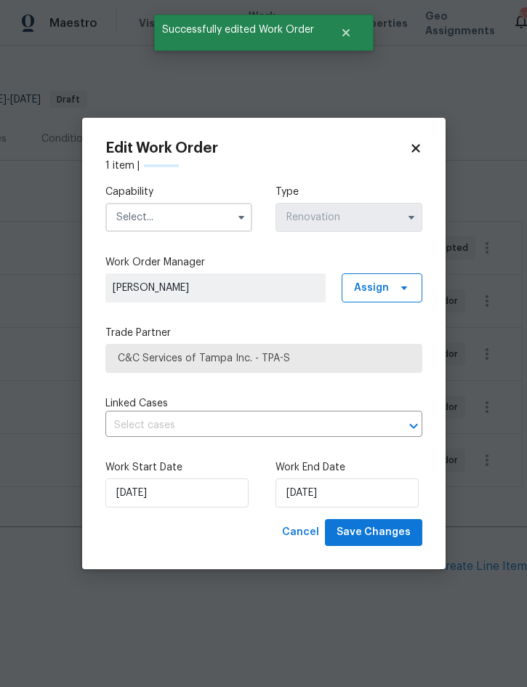 The width and height of the screenshot is (527, 687). I want to click on span: Assign, so click(372, 288).